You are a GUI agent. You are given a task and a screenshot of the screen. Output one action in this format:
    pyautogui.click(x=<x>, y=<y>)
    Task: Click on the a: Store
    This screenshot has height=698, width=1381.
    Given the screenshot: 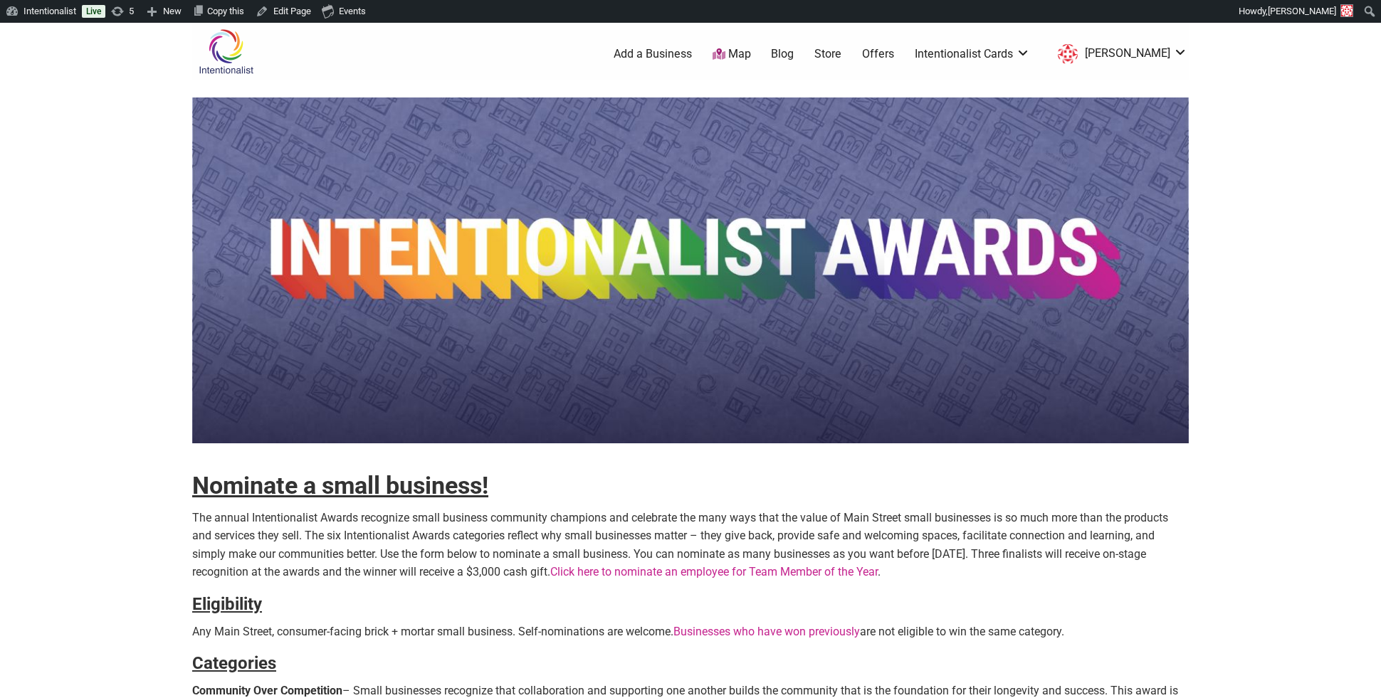 What is the action you would take?
    pyautogui.click(x=828, y=54)
    